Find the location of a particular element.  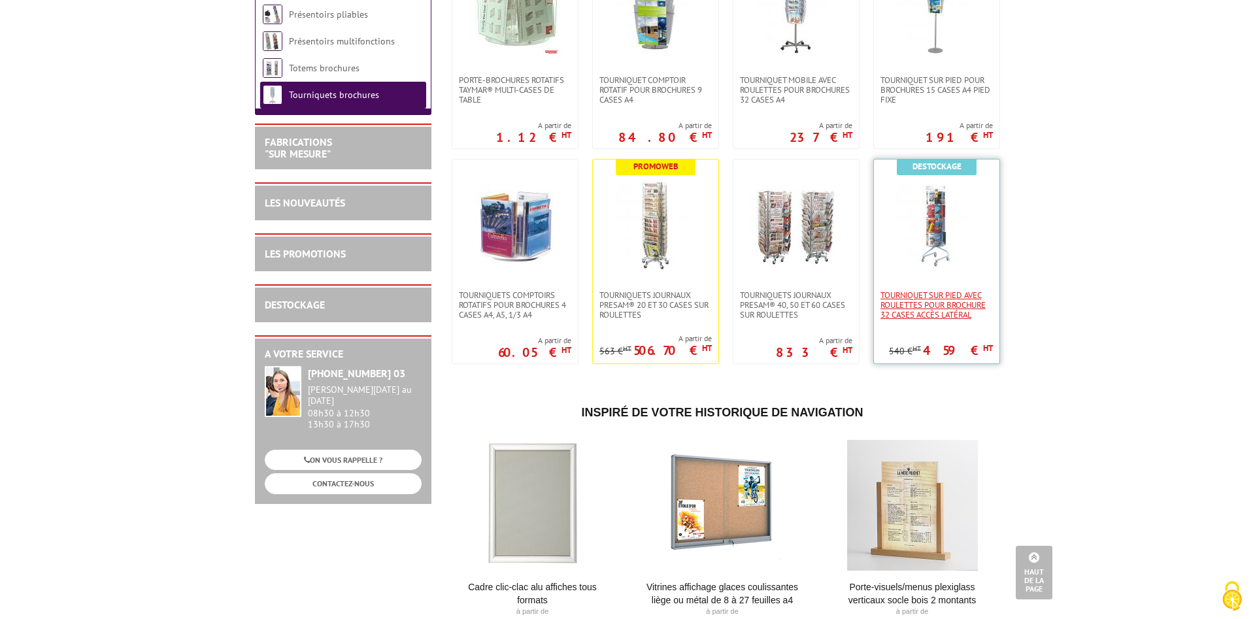

span: Tourniquets journaux Presam® 20 et 30 cases sur roulettes is located at coordinates (656, 305).